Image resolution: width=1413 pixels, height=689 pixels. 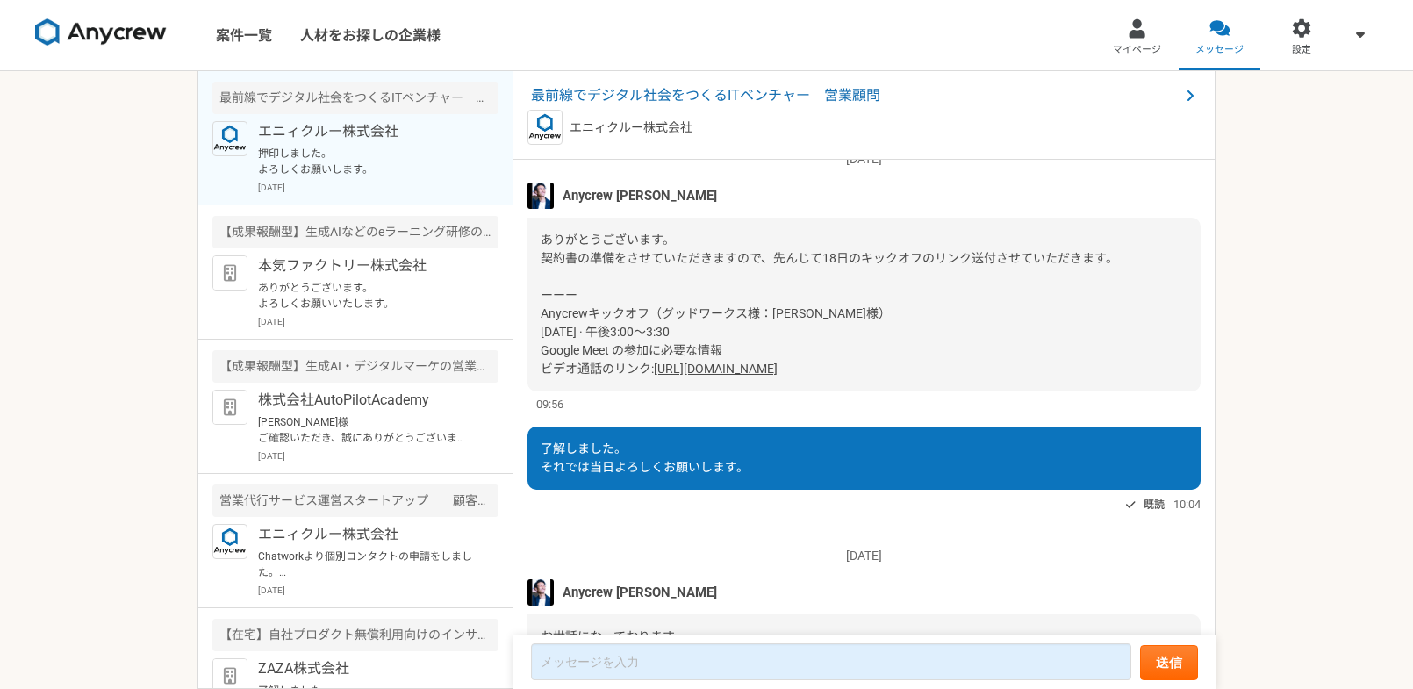 I want to click on p: Chatworkより個別コンタクトの申請をしました。 承認をお願いします。, so click(x=366, y=564).